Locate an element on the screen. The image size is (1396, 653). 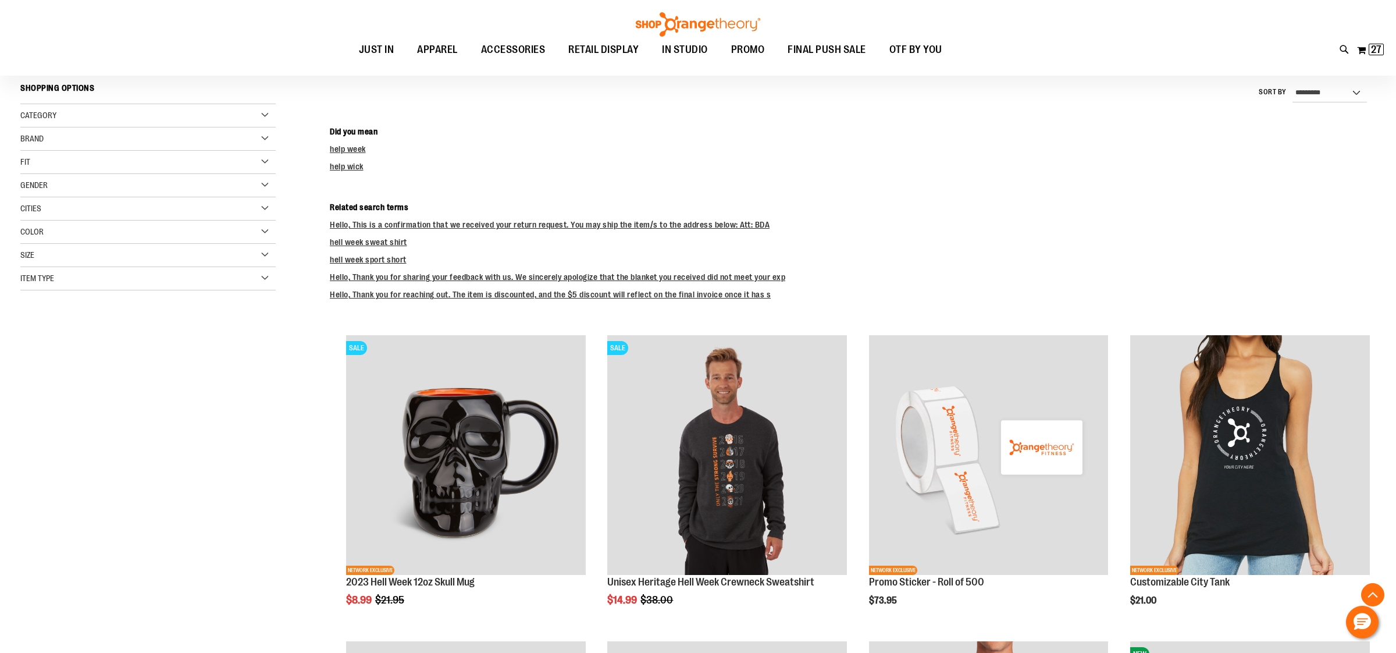
a: Product image for Unisex Heritage Hell Week Crewneck SweatshirtSALE is located at coordinates (727, 455).